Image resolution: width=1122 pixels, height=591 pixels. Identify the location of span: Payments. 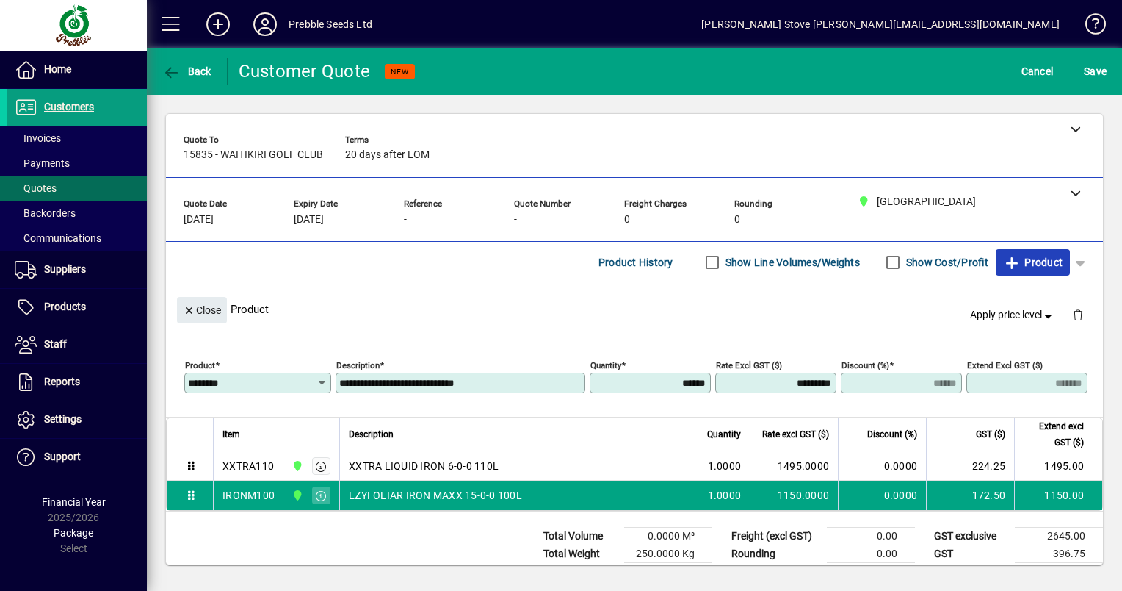
(42, 163).